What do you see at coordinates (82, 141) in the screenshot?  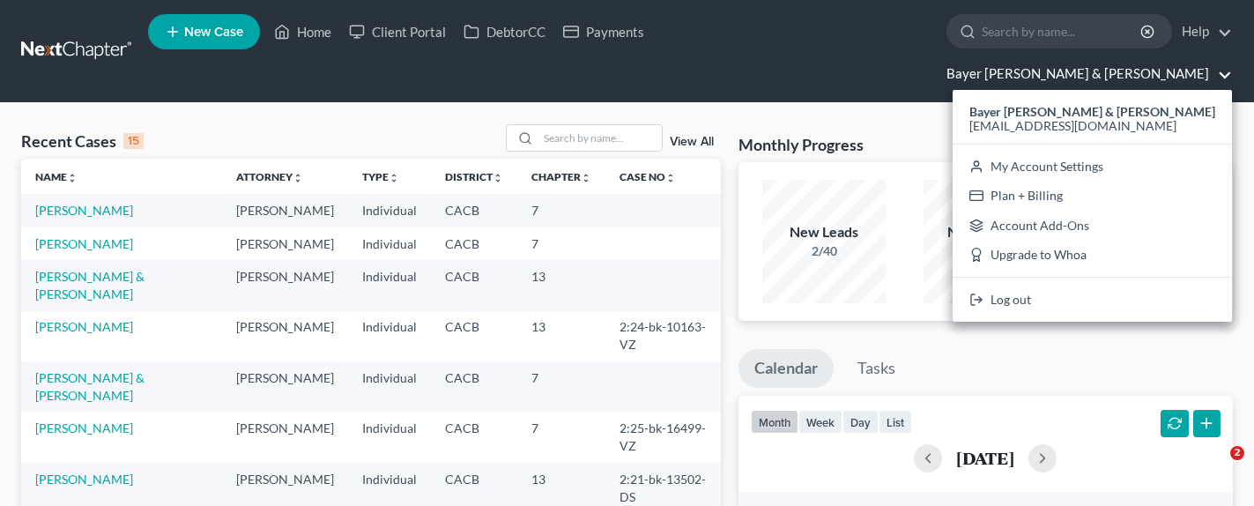 I see `div: Recent Cases` at bounding box center [82, 141].